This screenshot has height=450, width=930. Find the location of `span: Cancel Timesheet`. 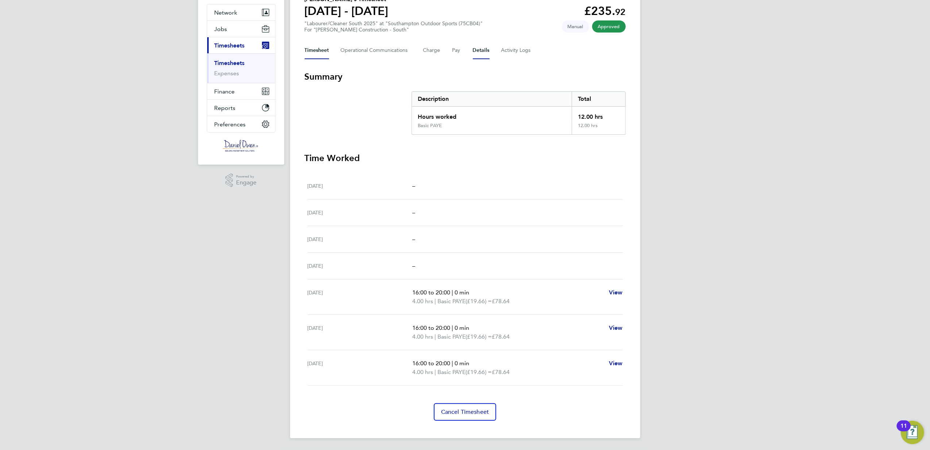

span: Cancel Timesheet is located at coordinates (465, 412).